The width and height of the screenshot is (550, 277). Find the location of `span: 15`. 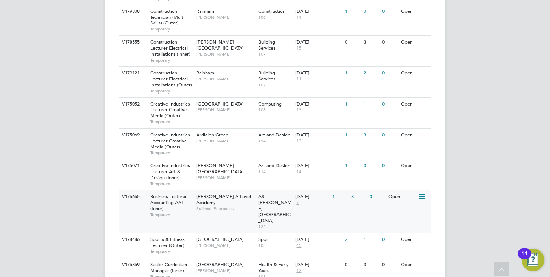

span: 15 is located at coordinates (299, 48).